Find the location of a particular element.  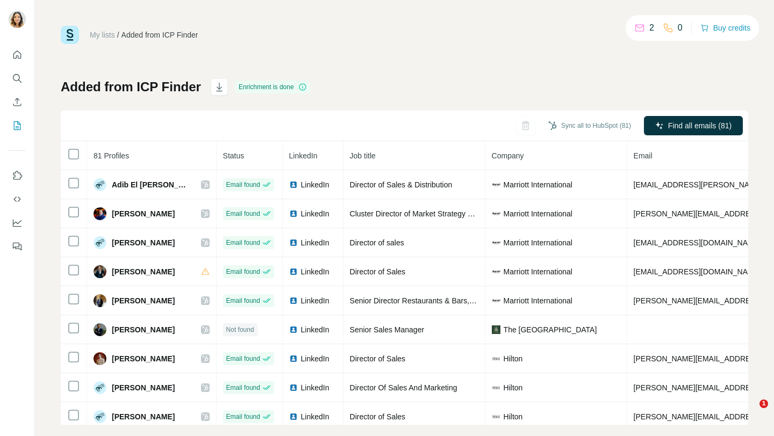

span: Job title is located at coordinates (363, 156).